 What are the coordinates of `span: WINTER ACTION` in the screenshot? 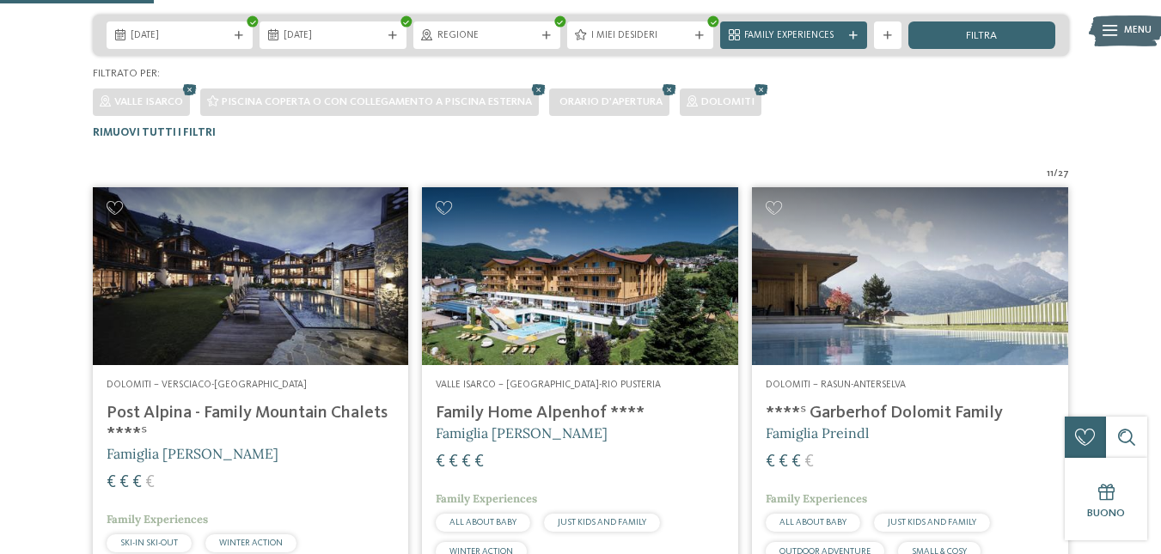 It's located at (251, 543).